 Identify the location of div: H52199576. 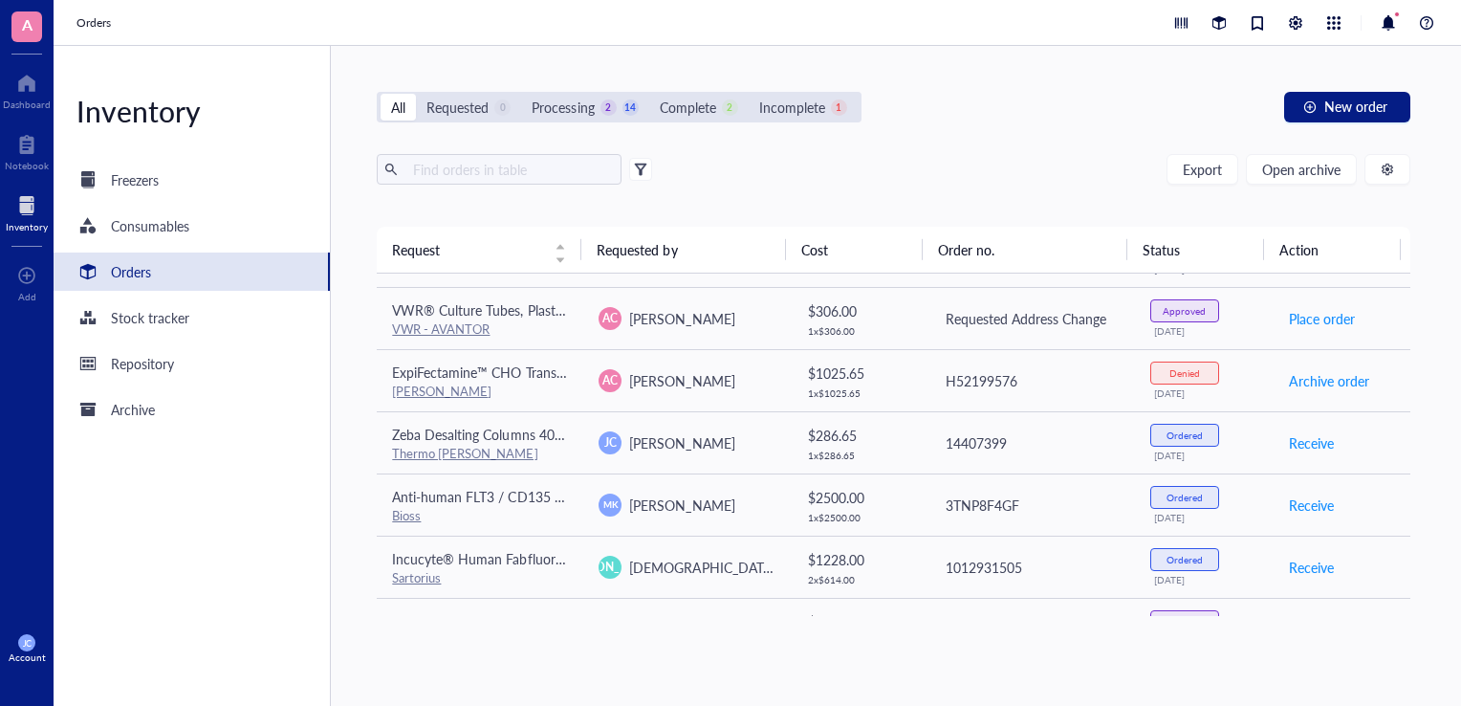
(1033, 380).